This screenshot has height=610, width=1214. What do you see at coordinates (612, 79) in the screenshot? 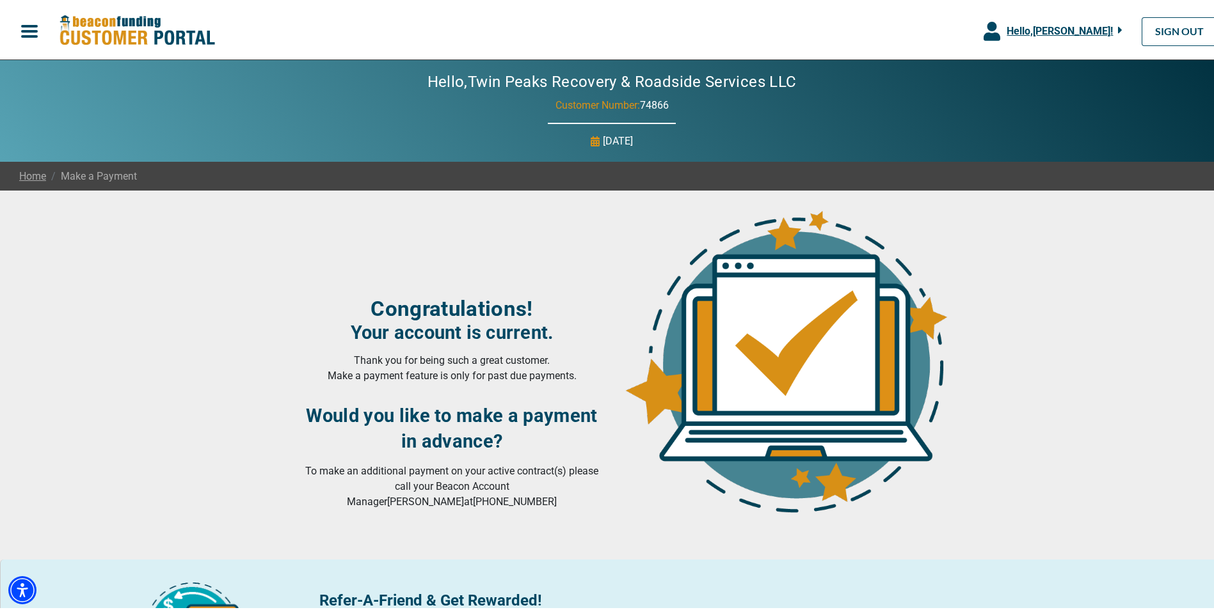
I see `h2: Hello, Twin Peaks Recovery & Roadside Services LLC` at bounding box center [612, 79].